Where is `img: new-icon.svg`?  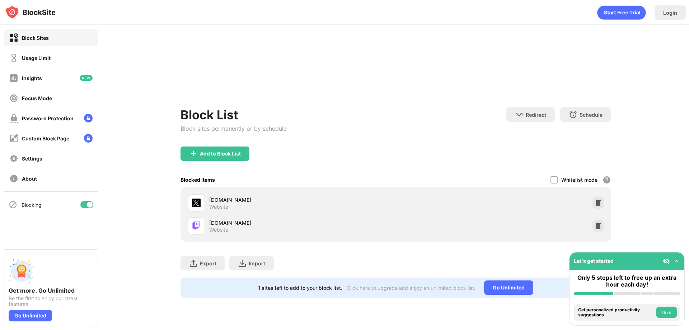 img: new-icon.svg is located at coordinates (86, 78).